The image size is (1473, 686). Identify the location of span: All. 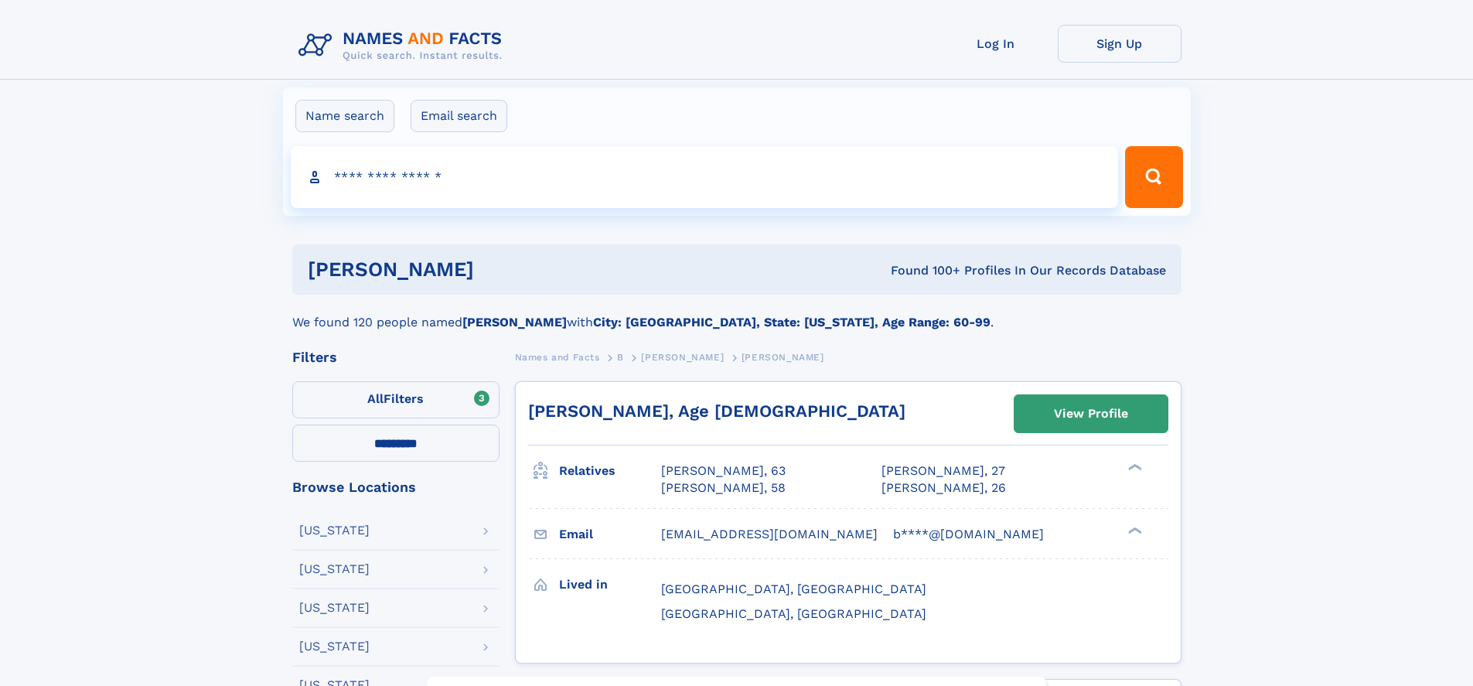
(375, 398).